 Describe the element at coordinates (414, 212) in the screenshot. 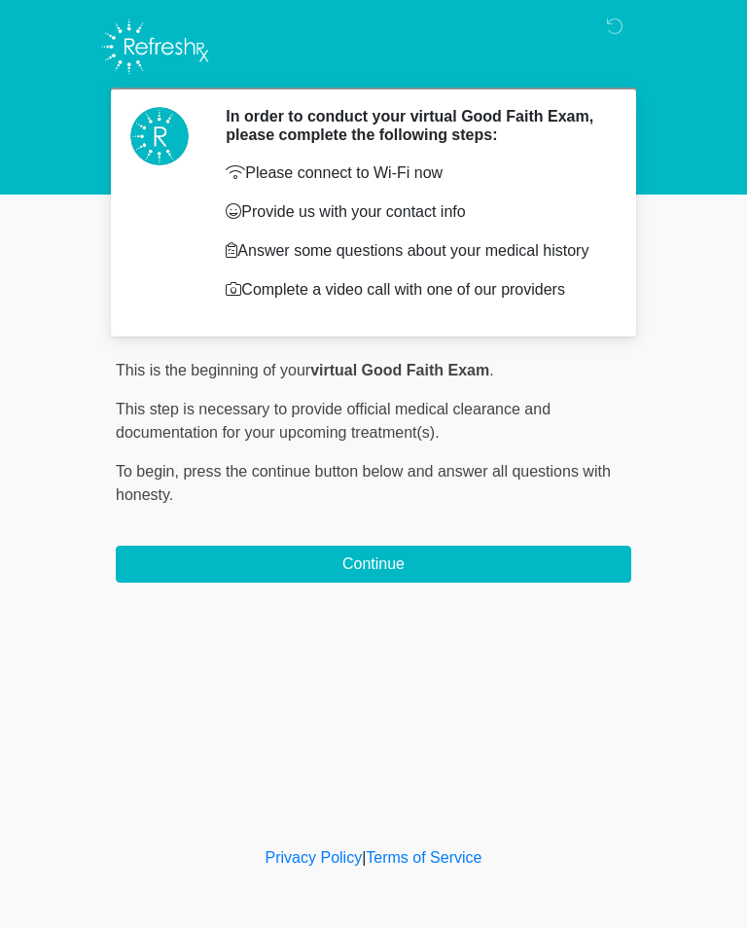

I see `p: Provide us with your contact info` at that location.